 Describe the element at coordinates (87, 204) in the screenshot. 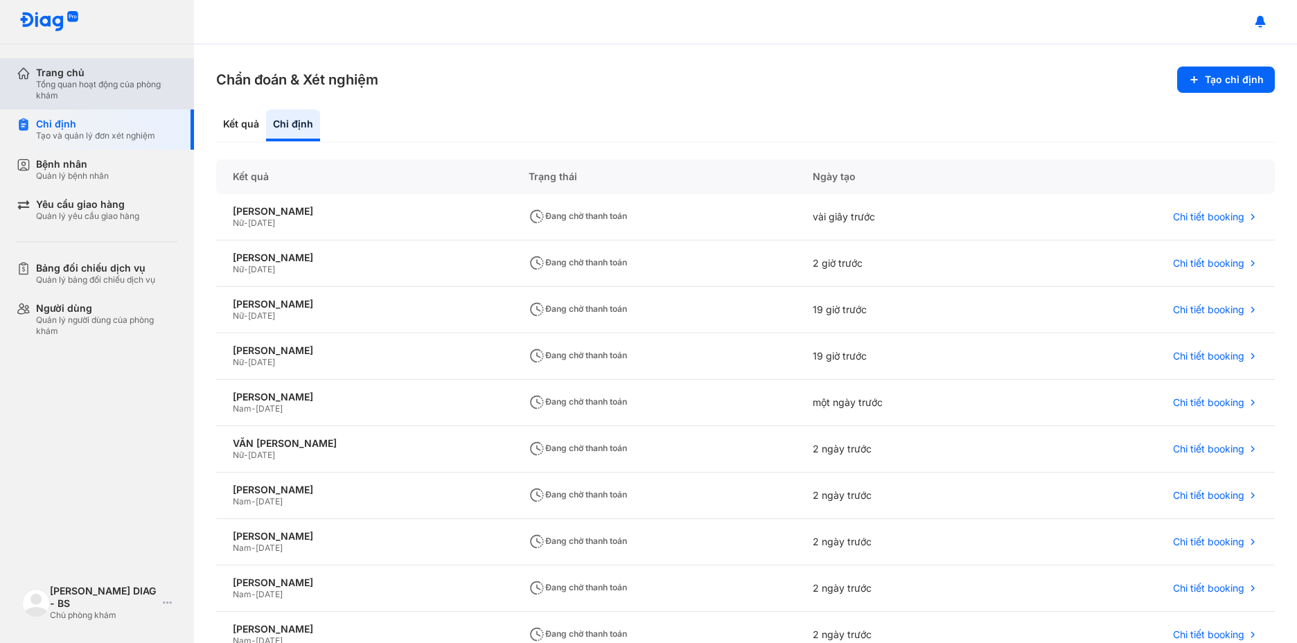

I see `div: Yêu cầu giao hàng` at that location.